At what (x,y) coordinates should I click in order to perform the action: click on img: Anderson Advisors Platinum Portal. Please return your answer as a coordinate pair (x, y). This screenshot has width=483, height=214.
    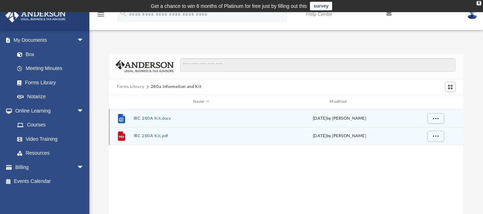
    Looking at the image, I should click on (35, 15).